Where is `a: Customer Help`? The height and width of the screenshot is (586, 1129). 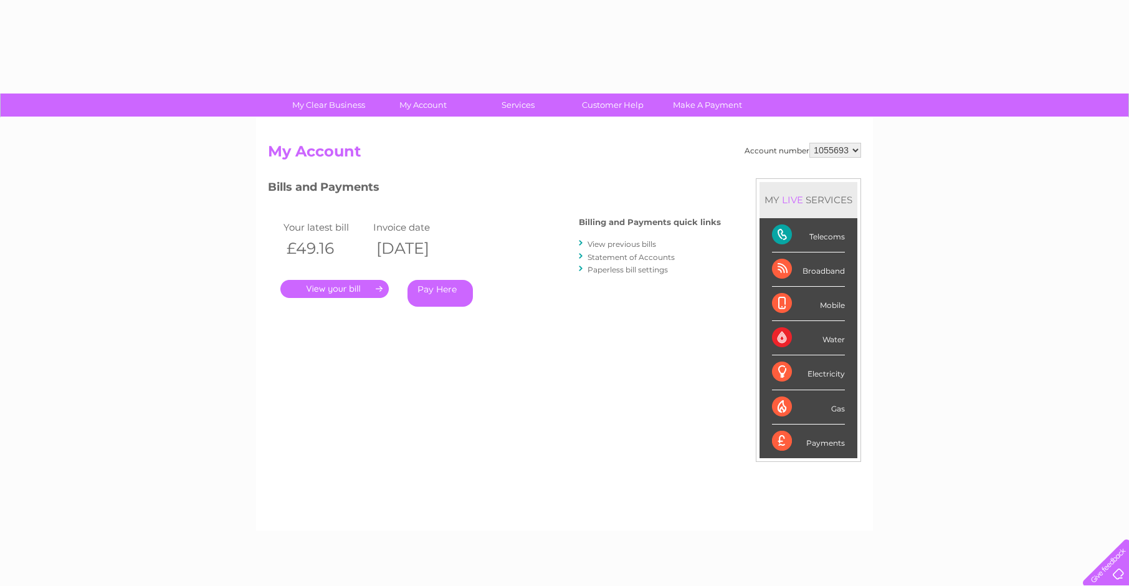
a: Customer Help is located at coordinates (613, 105).